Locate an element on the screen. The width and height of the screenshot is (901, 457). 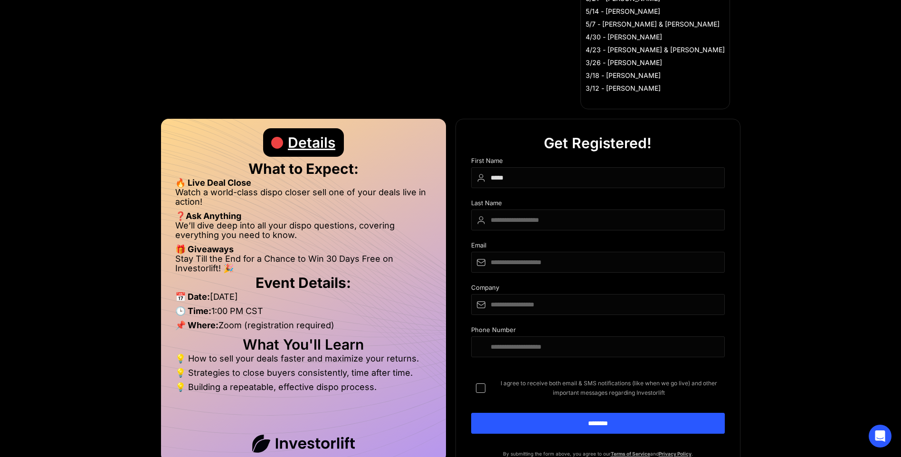
strong: What to Expect: is located at coordinates (303, 169).